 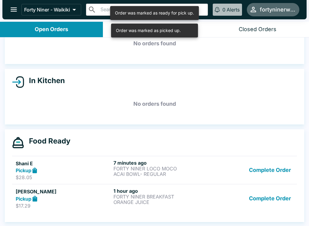 I want to click on p: Alerts, so click(x=233, y=10).